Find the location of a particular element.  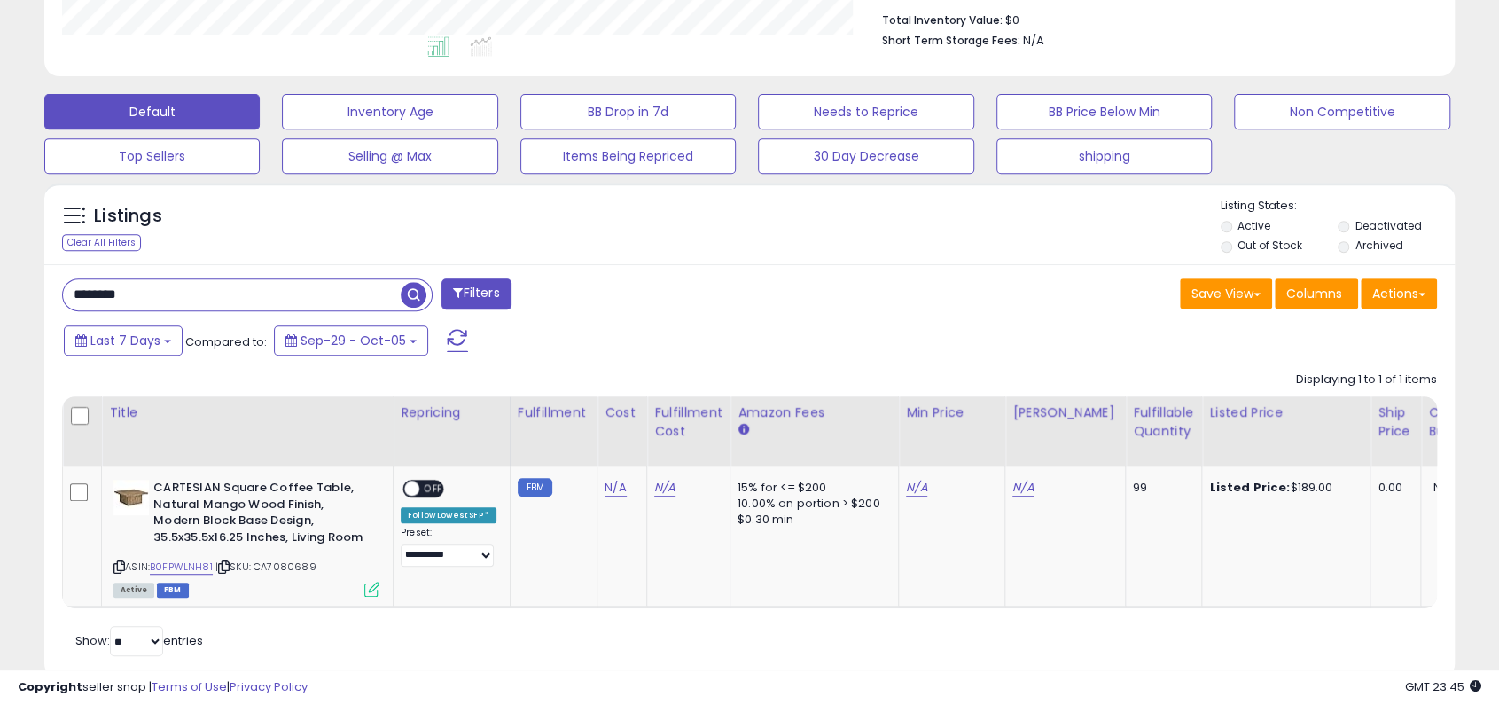

span: 2025-10-13 23:45 GMT is located at coordinates (1443, 686).